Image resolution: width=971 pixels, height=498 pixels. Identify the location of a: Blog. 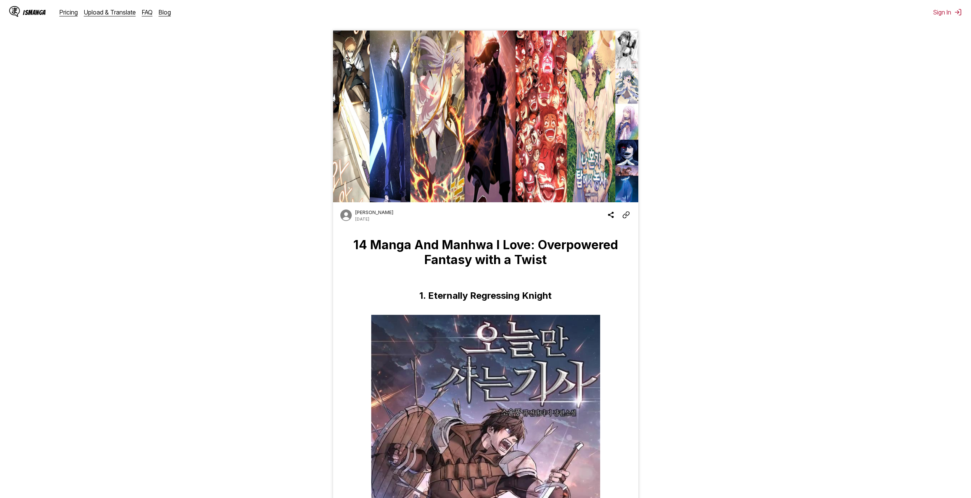
(165, 12).